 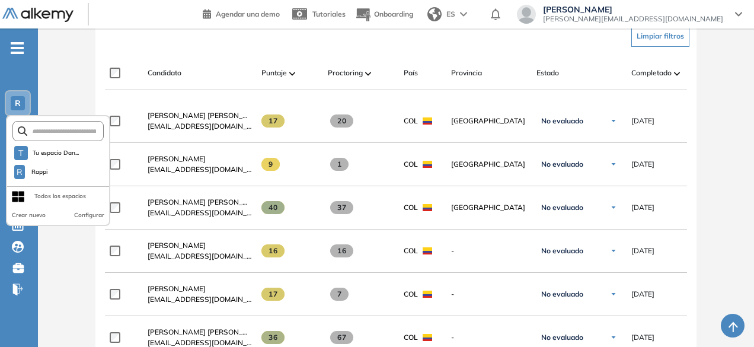 What do you see at coordinates (394, 14) in the screenshot?
I see `span: Onboarding` at bounding box center [394, 14].